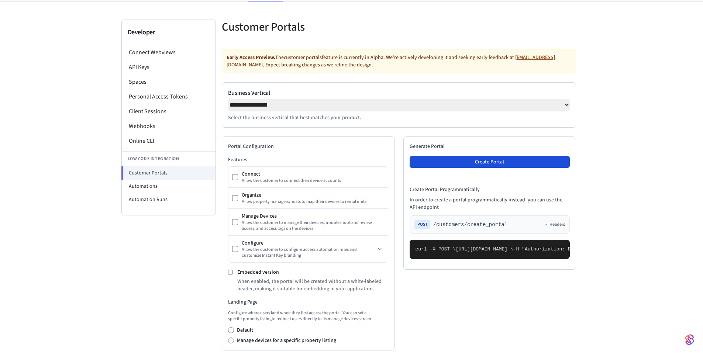 The image size is (703, 353). I want to click on p: Configure where users land when they first access the portal. You can set a specific property lis..., so click(308, 316).